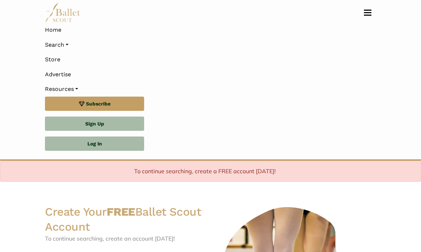 The image size is (421, 252). What do you see at coordinates (210, 60) in the screenshot?
I see `a: Store` at bounding box center [210, 60].